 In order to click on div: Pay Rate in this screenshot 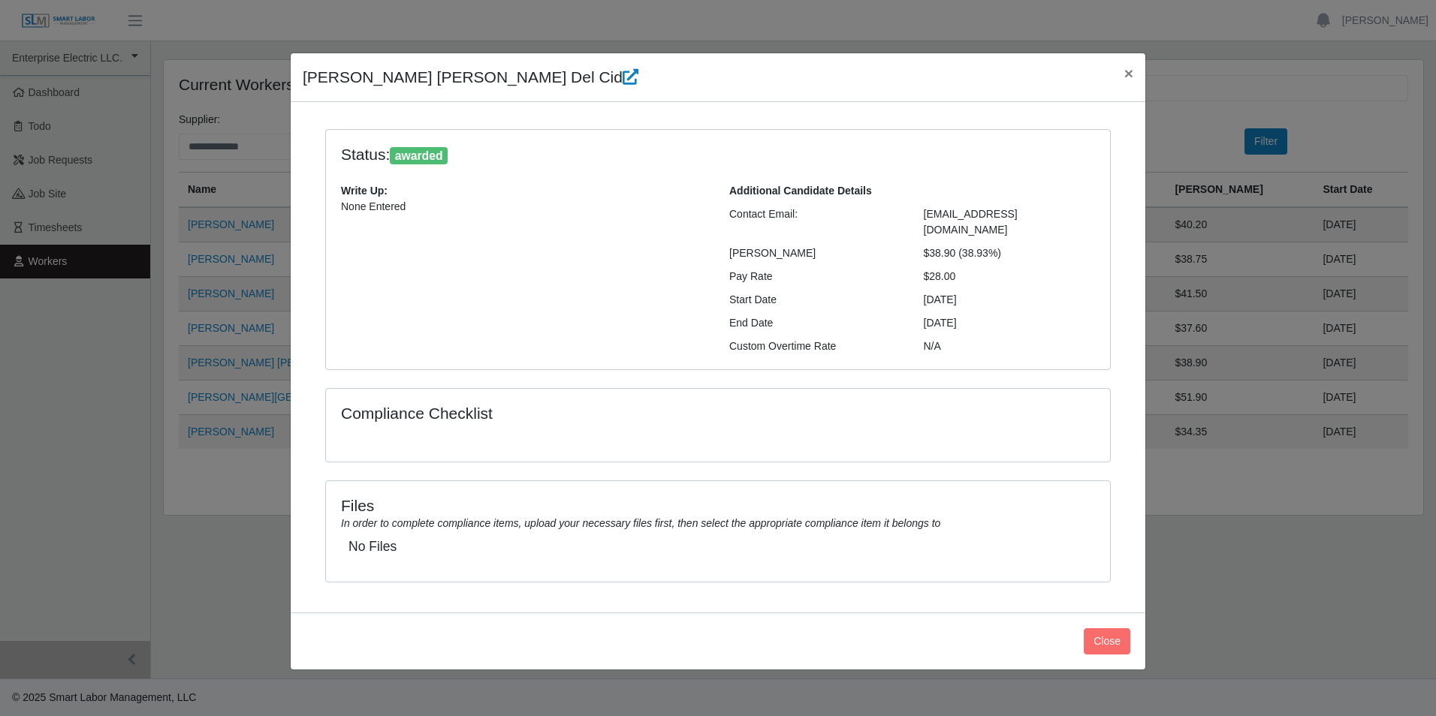, I will do `click(815, 276)`.